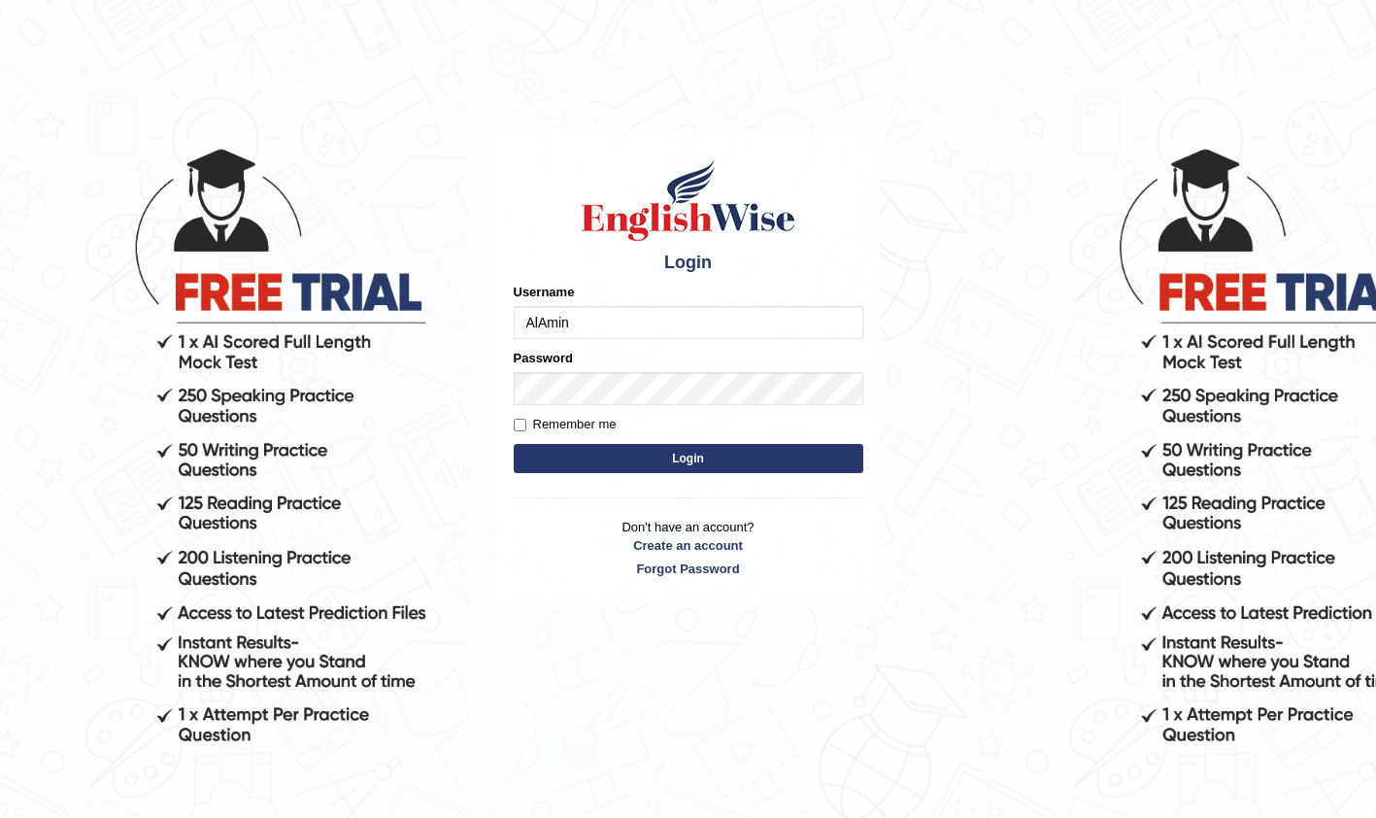 This screenshot has height=818, width=1376. Describe the element at coordinates (689, 548) in the screenshot. I see `p: Don't have an account?` at that location.